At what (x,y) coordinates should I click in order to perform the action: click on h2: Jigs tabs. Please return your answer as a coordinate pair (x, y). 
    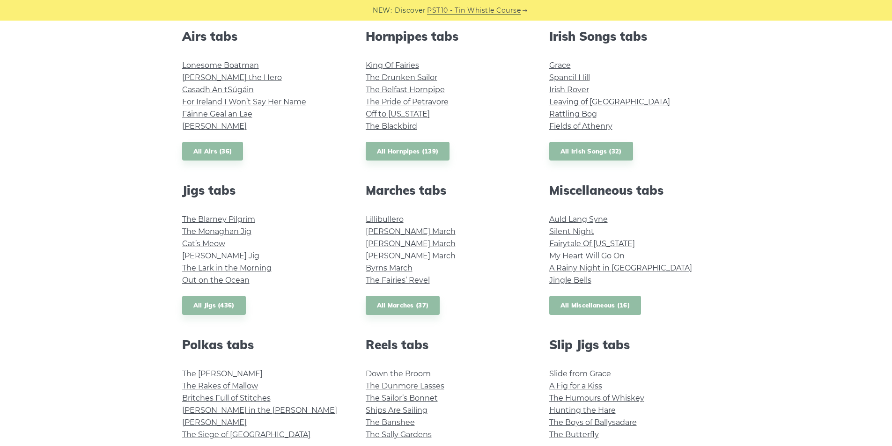
    Looking at the image, I should click on (263, 190).